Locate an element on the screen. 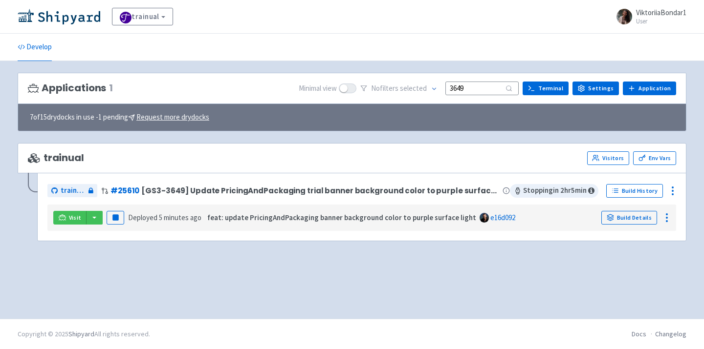 The width and height of the screenshot is (704, 349). a: Terminal is located at coordinates (545, 88).